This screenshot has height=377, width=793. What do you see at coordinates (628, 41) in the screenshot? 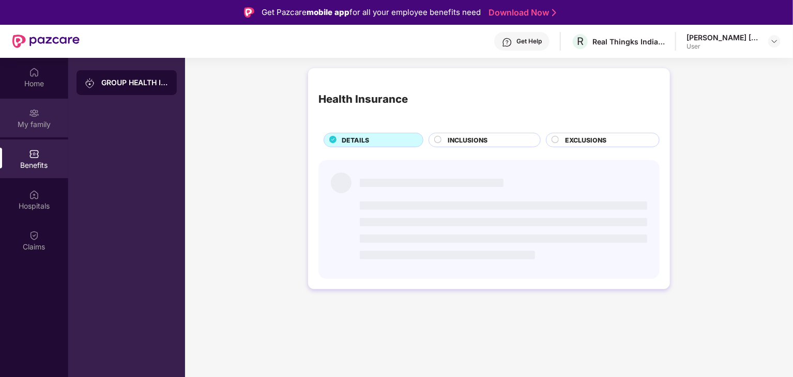
I see `div: Real Thingks India Private Limited` at bounding box center [628, 41].